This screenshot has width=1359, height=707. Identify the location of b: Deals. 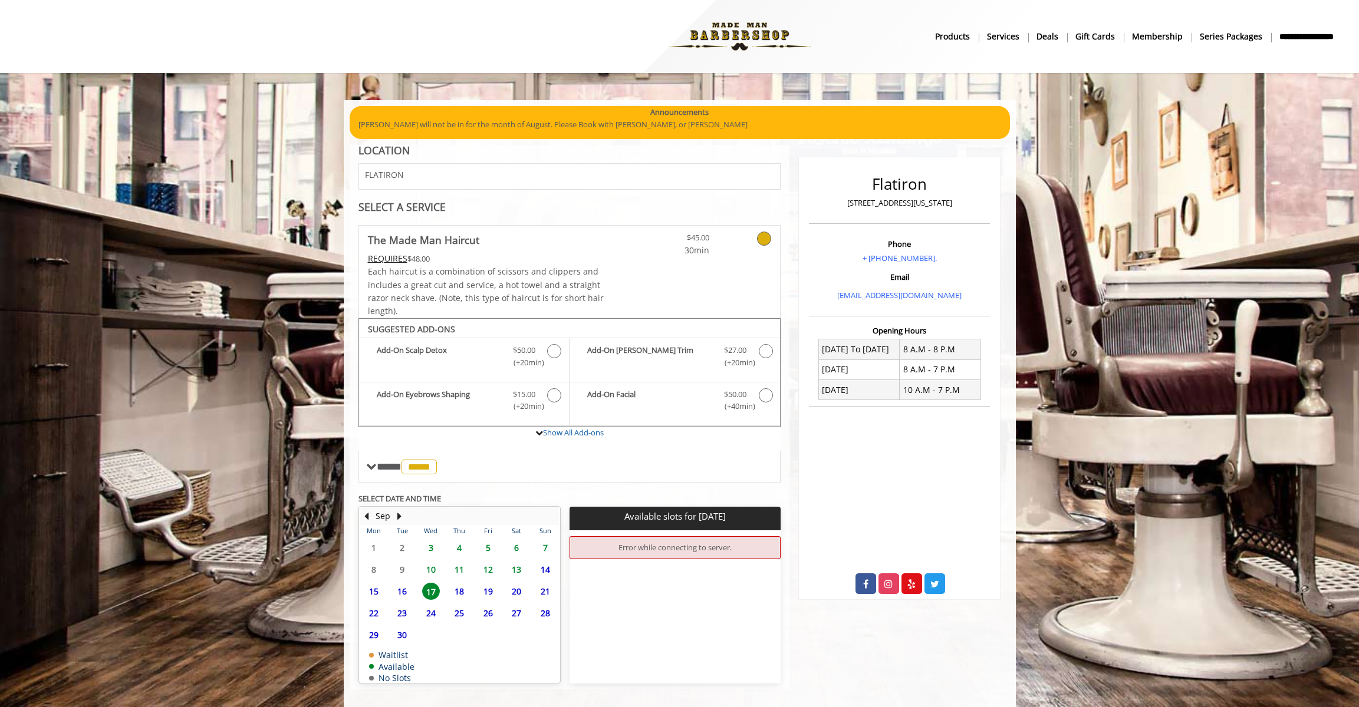
(1047, 37).